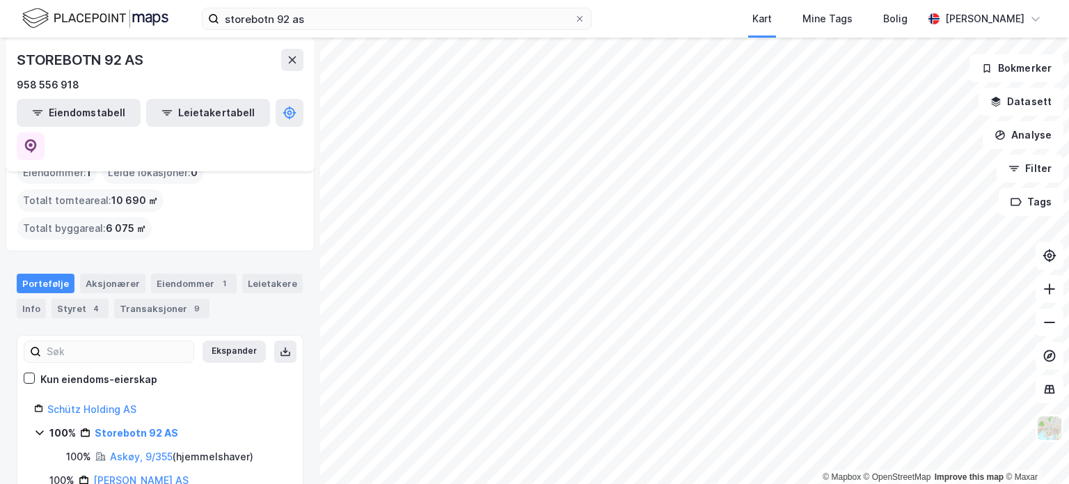 Image resolution: width=1069 pixels, height=484 pixels. Describe the element at coordinates (88, 173) in the screenshot. I see `span: 1` at that location.